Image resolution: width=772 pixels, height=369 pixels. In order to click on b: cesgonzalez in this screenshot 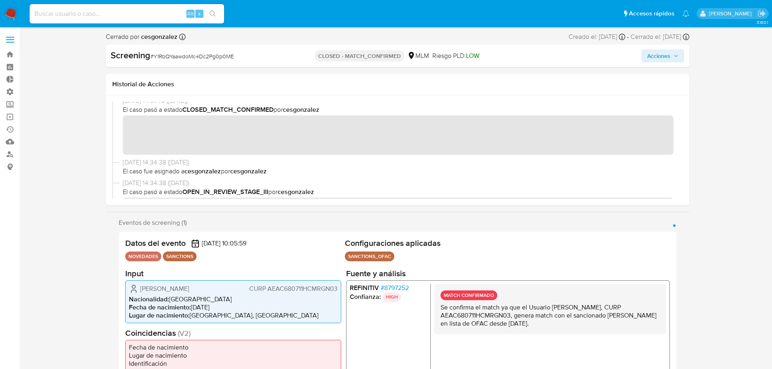, I will do `click(158, 36)`.